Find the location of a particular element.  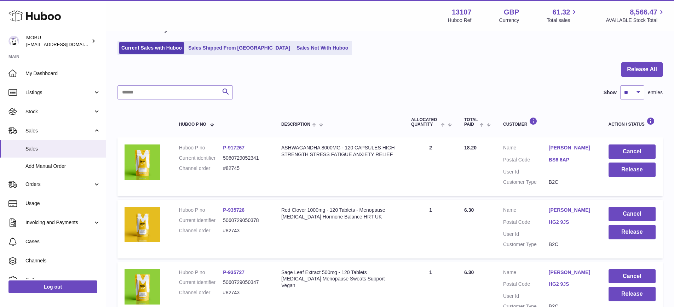

span: Usage is located at coordinates (63, 203).